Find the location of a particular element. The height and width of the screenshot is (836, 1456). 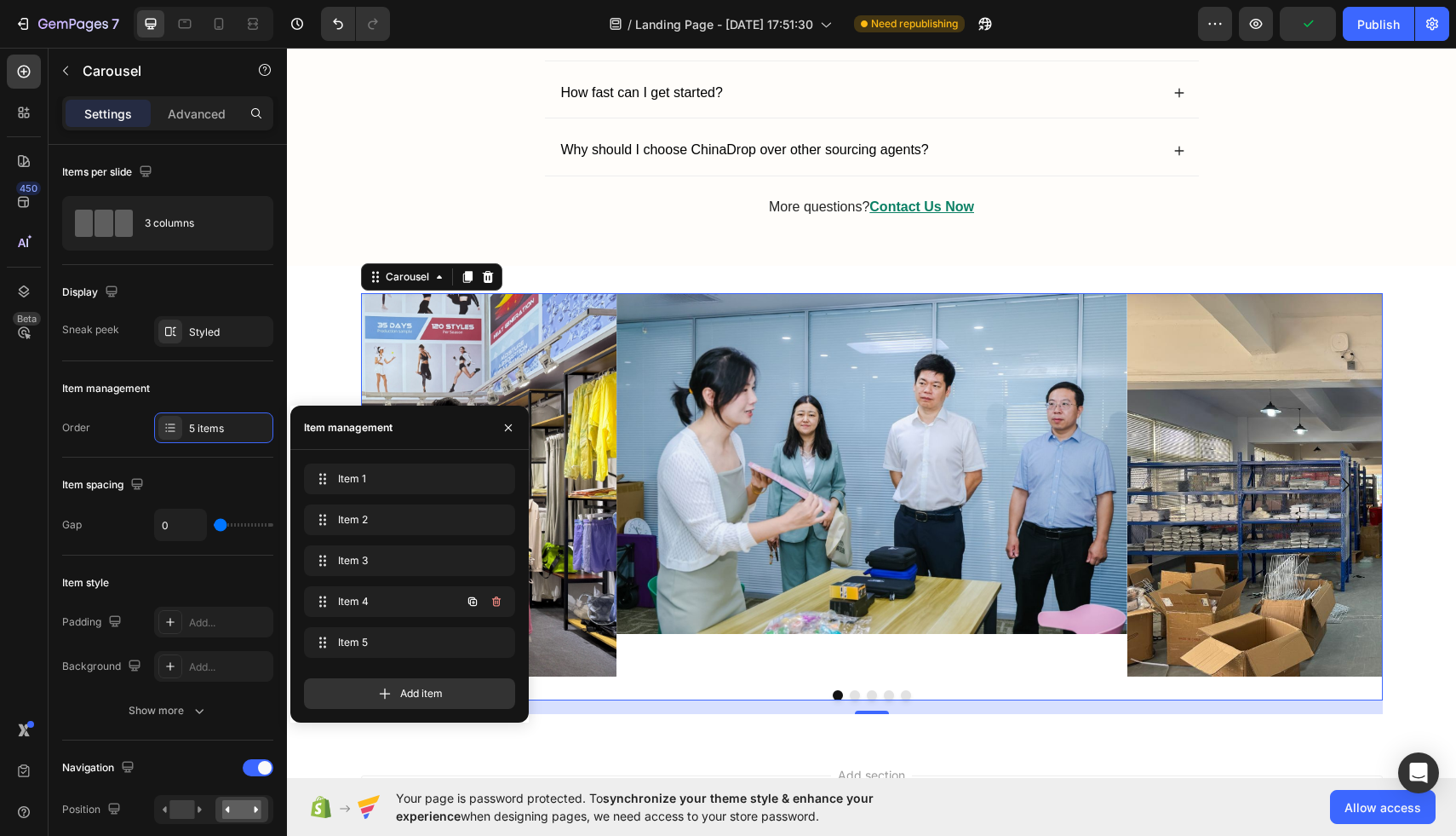

div: Background is located at coordinates (103, 666).